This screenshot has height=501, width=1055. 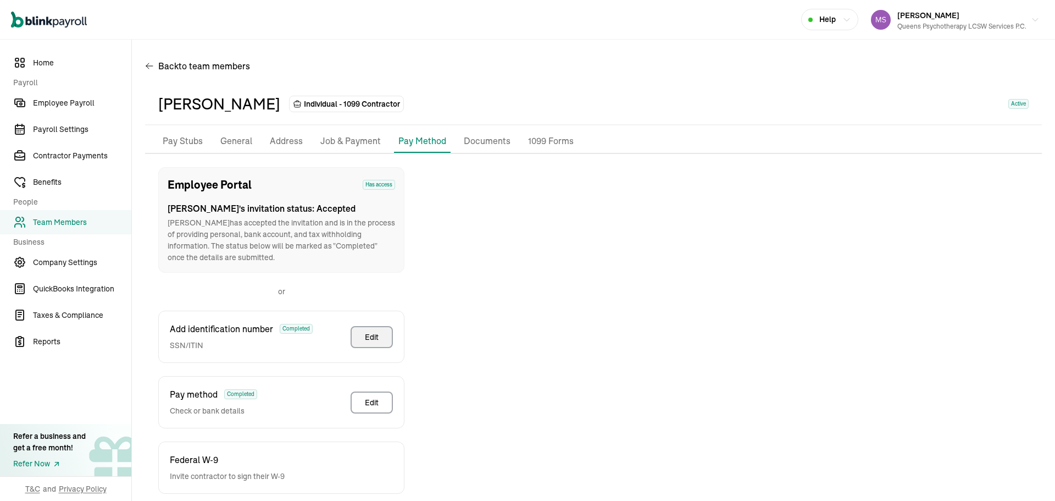 What do you see at coordinates (379, 185) in the screenshot?
I see `span: Has access` at bounding box center [379, 185].